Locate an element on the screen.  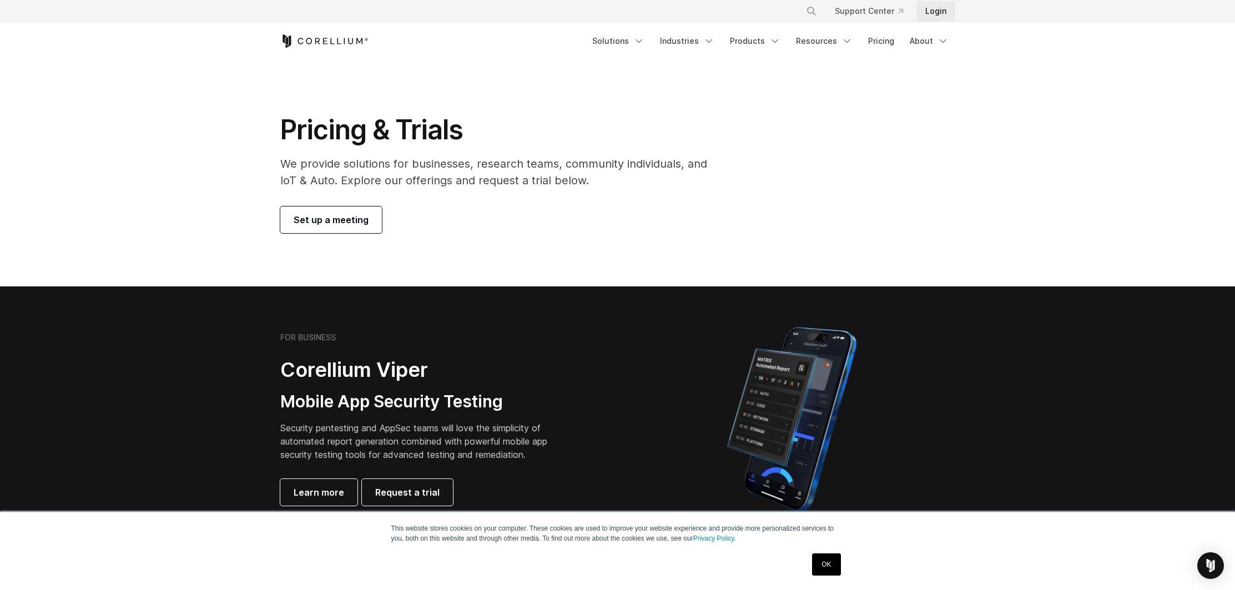
a: Set up a meeting is located at coordinates (331, 220).